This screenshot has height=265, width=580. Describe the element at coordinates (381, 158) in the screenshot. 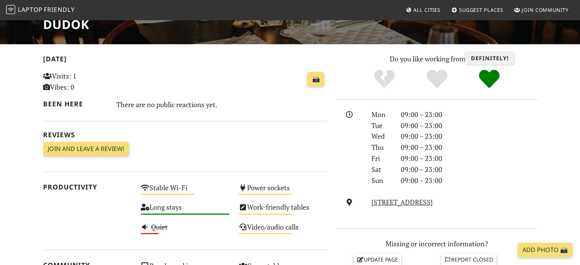

I see `div: Fri` at that location.